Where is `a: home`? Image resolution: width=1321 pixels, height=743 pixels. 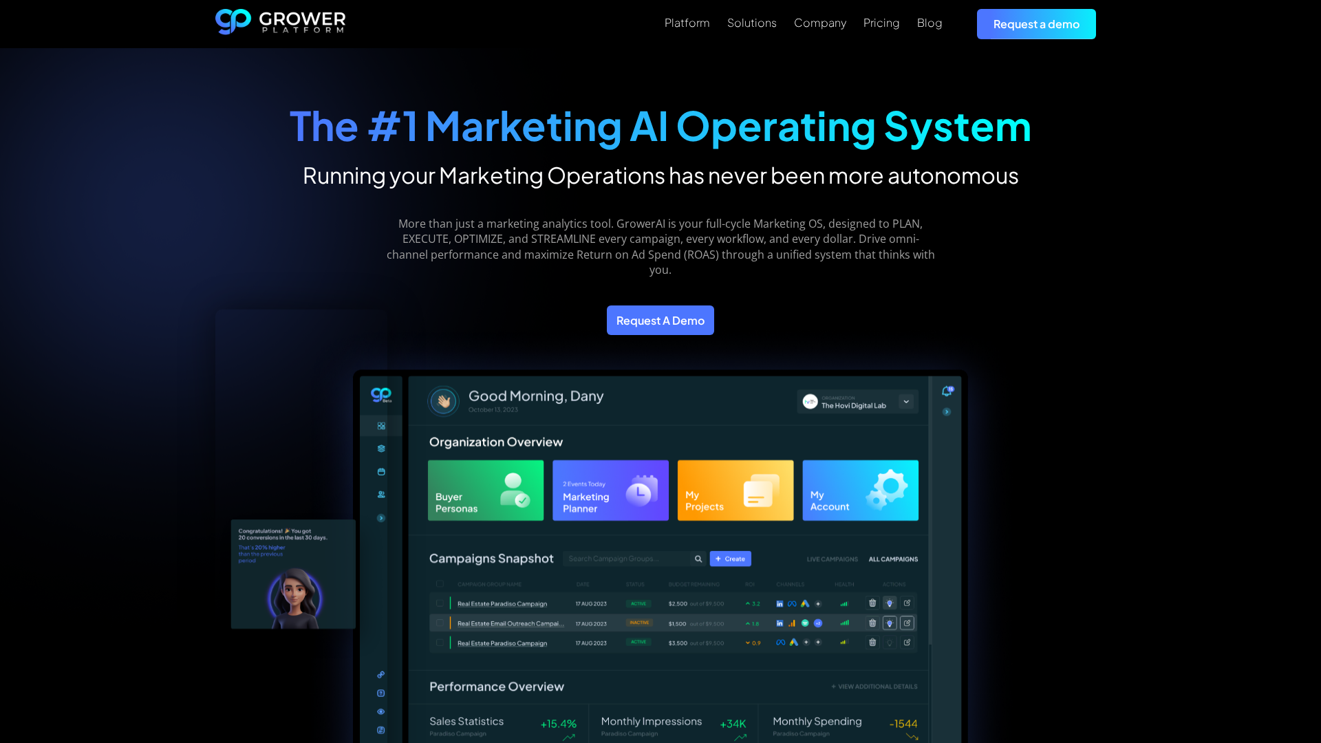
a: home is located at coordinates (281, 24).